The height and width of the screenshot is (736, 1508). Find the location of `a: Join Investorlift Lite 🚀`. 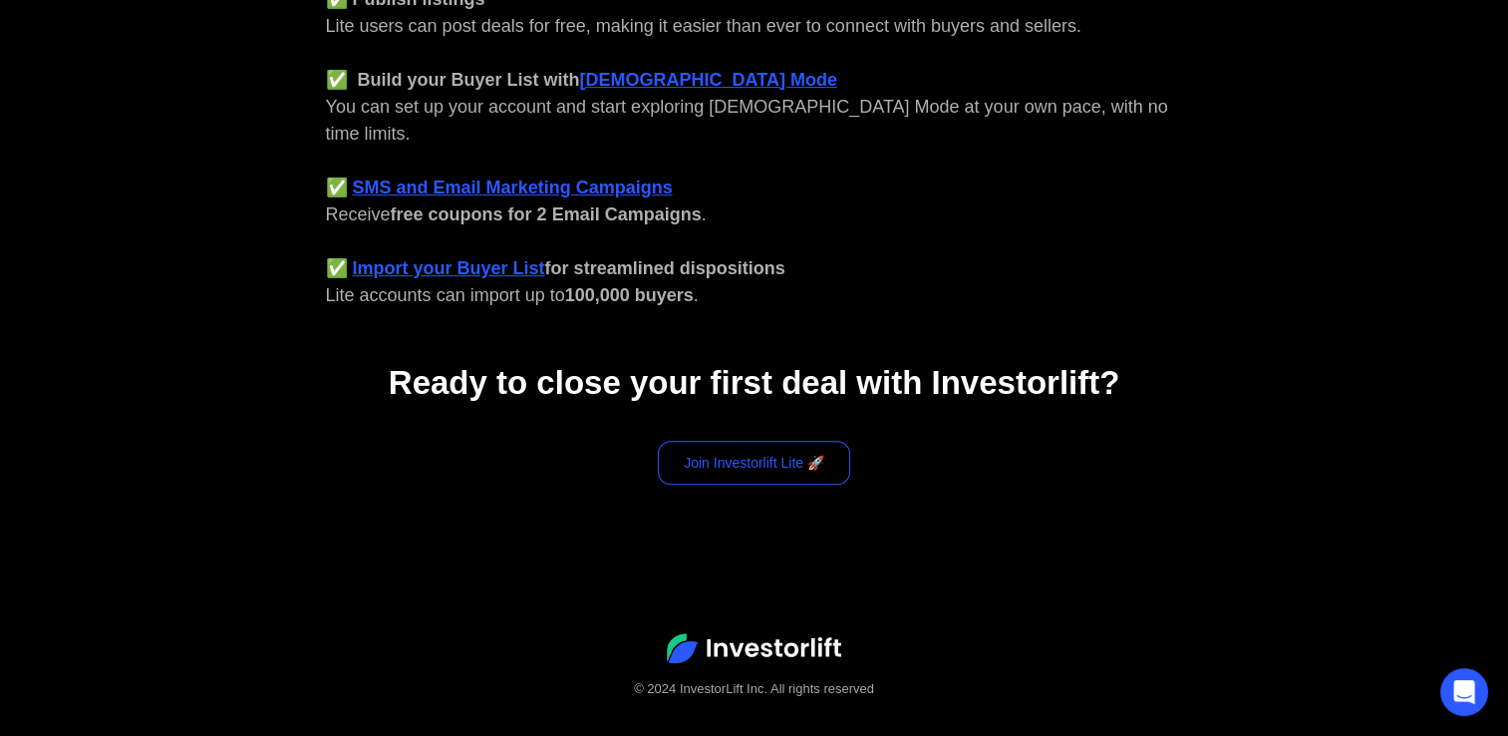

a: Join Investorlift Lite 🚀 is located at coordinates (754, 463).